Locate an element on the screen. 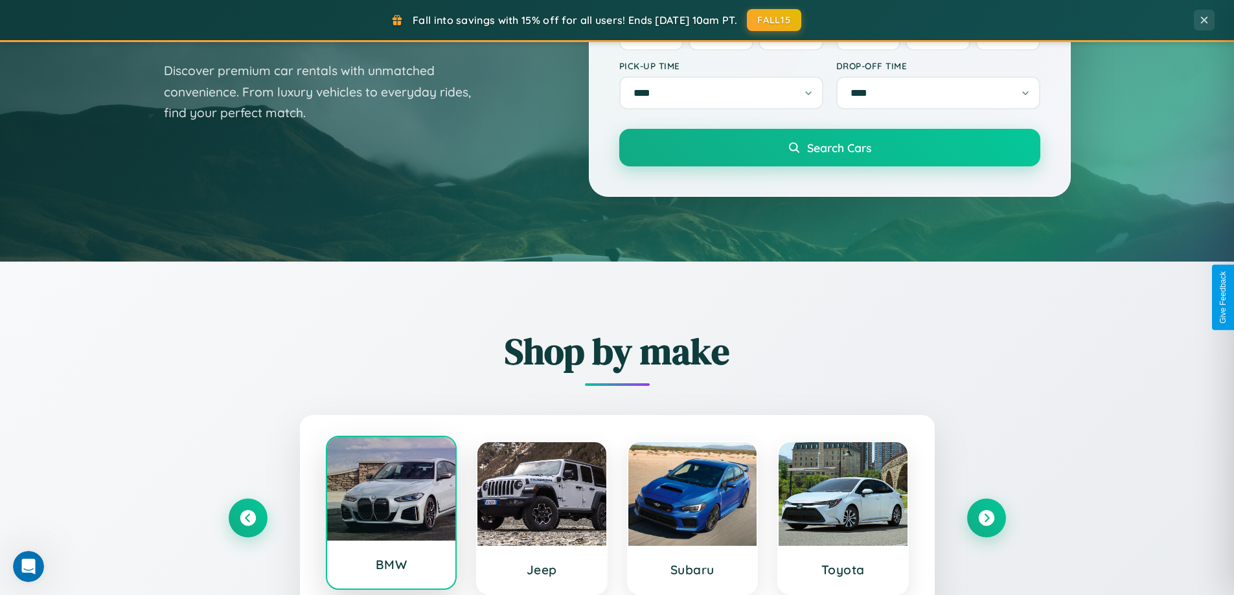  p: Discover premium car rentals with unmatched convenience. From luxury vehicles to everyday rides, ... is located at coordinates (326, 92).